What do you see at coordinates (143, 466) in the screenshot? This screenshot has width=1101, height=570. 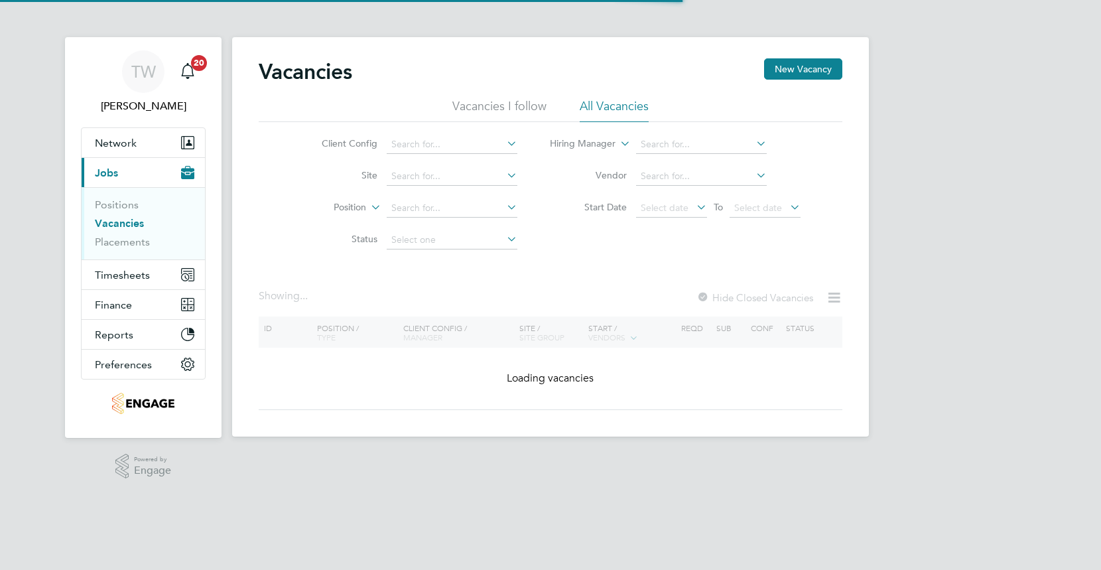 I see `a: Powered byEngage` at bounding box center [143, 466].